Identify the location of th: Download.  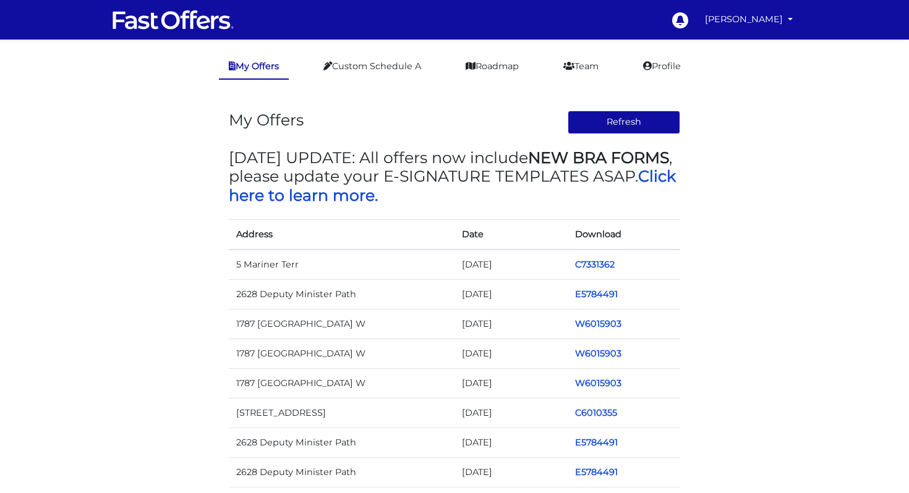
(624, 234).